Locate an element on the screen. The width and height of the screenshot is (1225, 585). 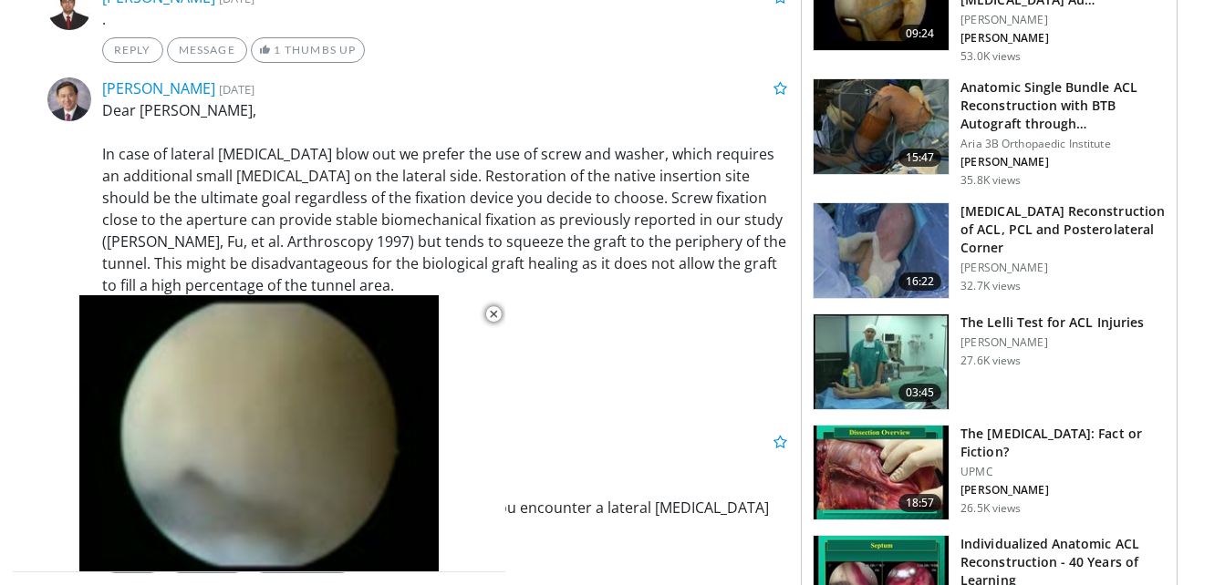
button: Close is located at coordinates (493, 315).